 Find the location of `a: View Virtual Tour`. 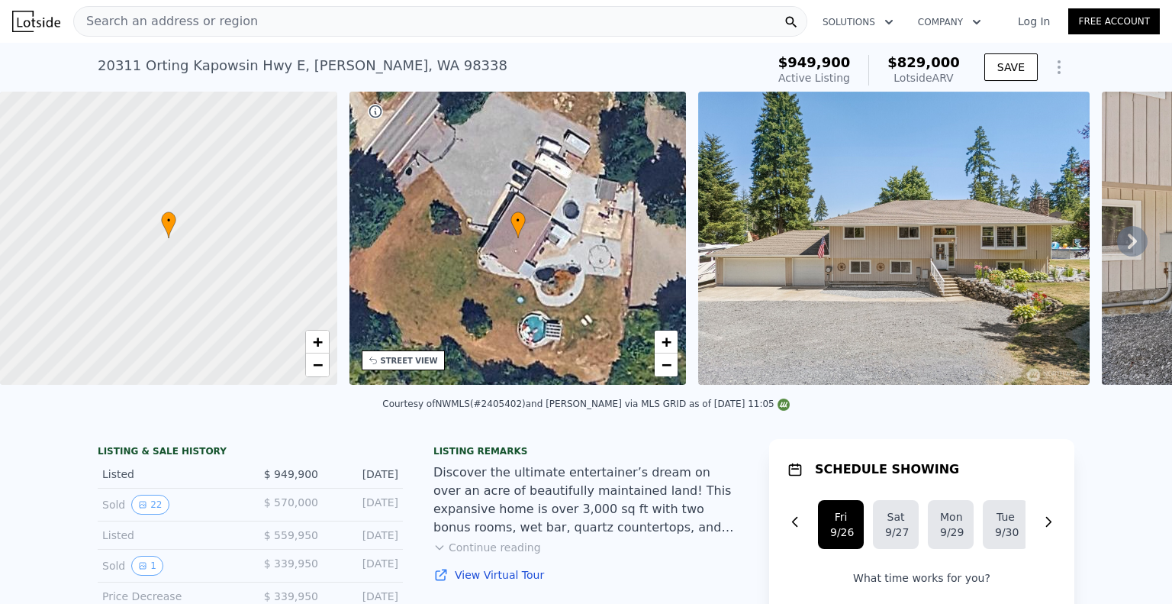

a: View Virtual Tour is located at coordinates (586, 575).